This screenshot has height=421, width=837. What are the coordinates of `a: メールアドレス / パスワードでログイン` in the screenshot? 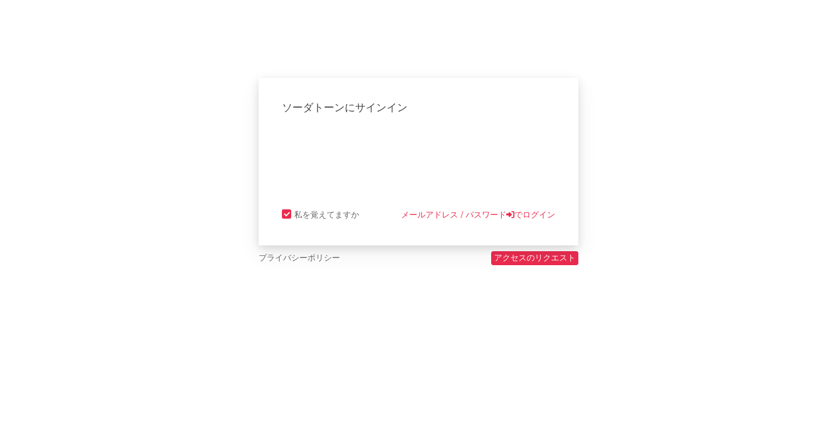 It's located at (478, 215).